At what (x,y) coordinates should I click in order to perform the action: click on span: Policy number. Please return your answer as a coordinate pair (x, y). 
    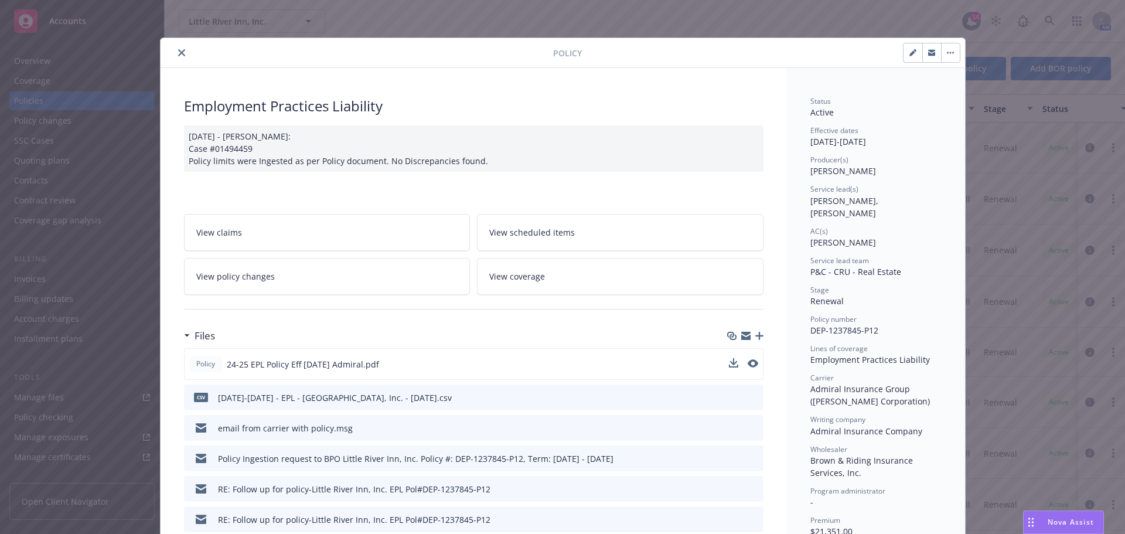
    Looking at the image, I should click on (833, 319).